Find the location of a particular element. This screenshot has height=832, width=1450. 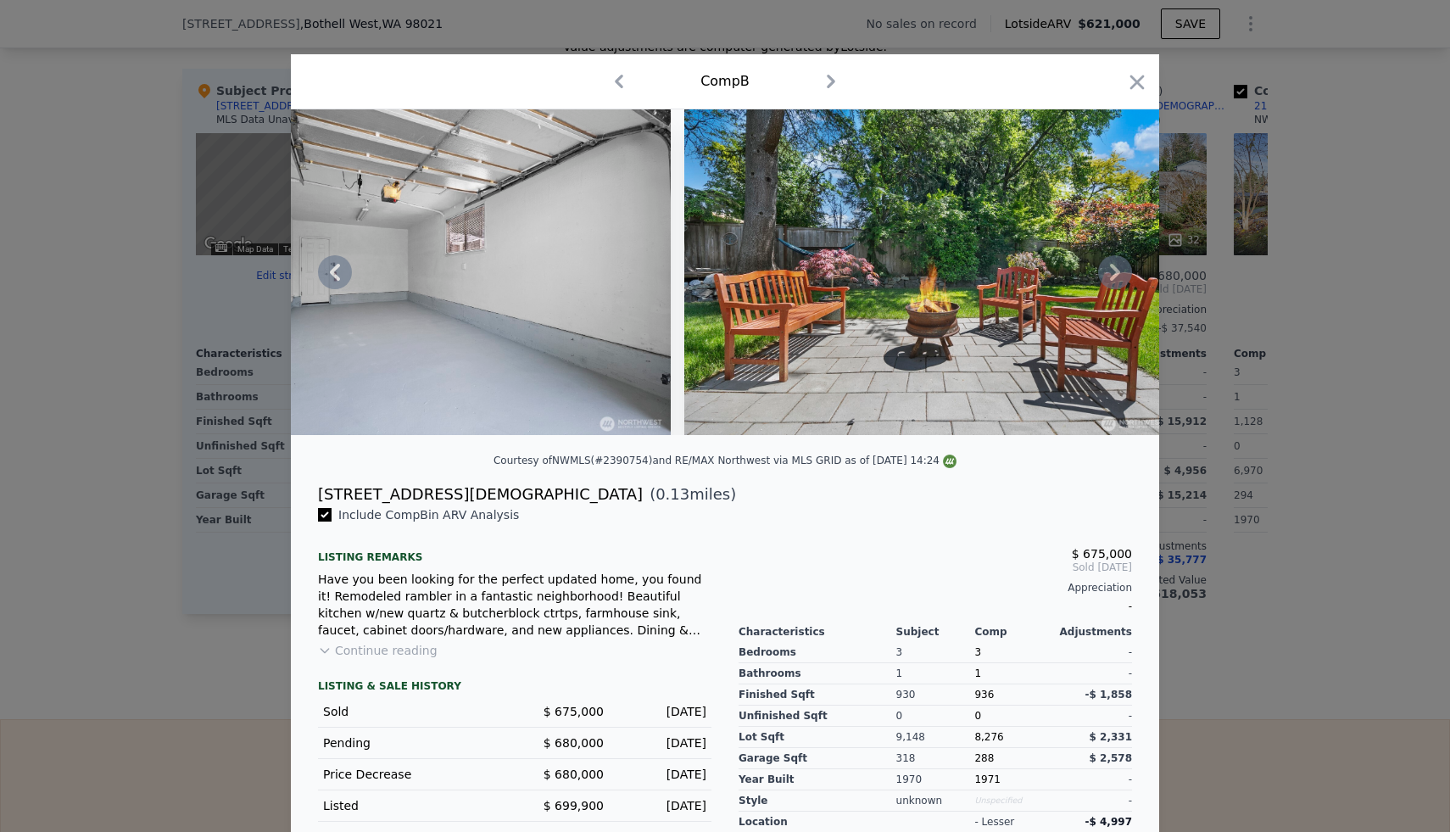

span: 0 is located at coordinates (978, 716).